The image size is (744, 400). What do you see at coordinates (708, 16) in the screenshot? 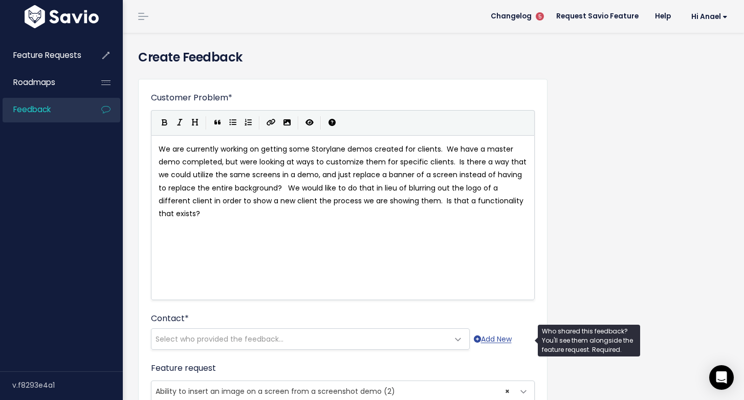
I see `a: Hi Anael` at bounding box center [708, 16].